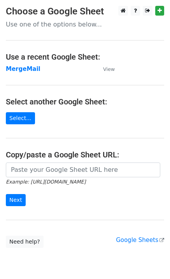  Describe the element at coordinates (16, 200) in the screenshot. I see `input: Next` at that location.